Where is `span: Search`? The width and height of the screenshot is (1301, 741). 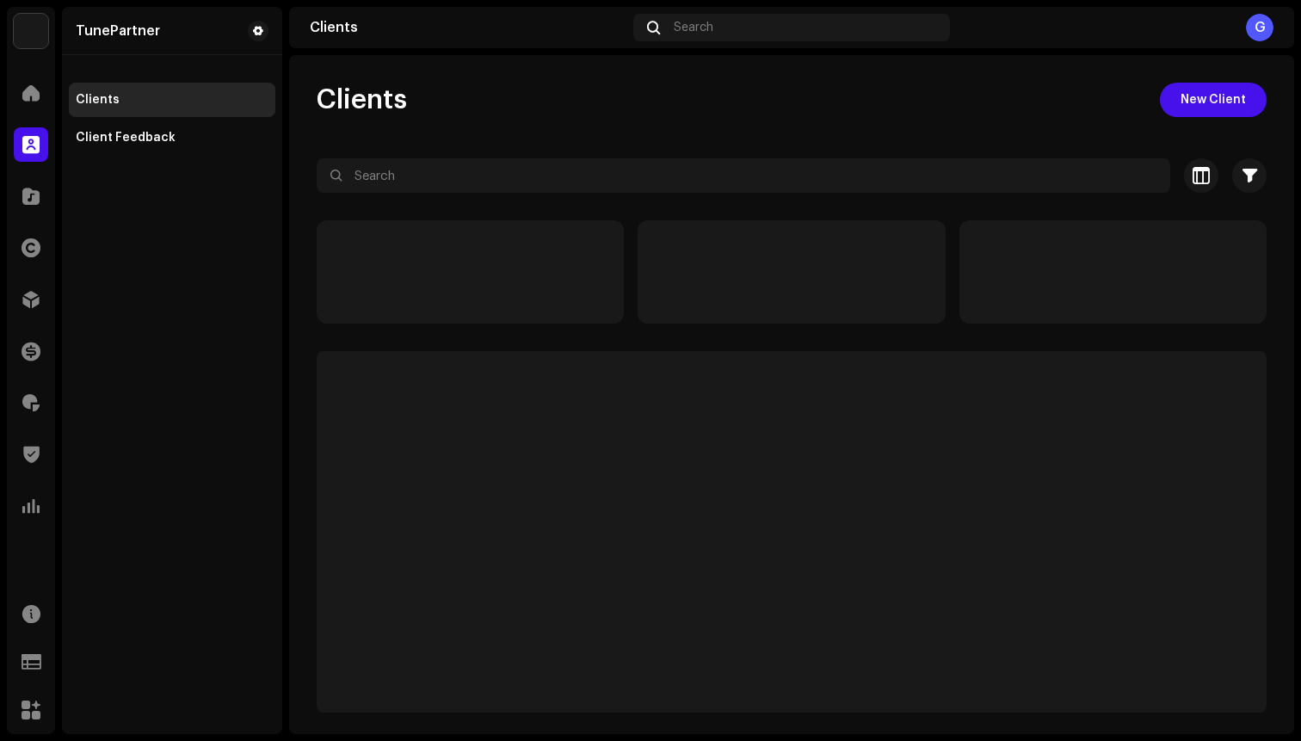 span: Search is located at coordinates (693, 28).